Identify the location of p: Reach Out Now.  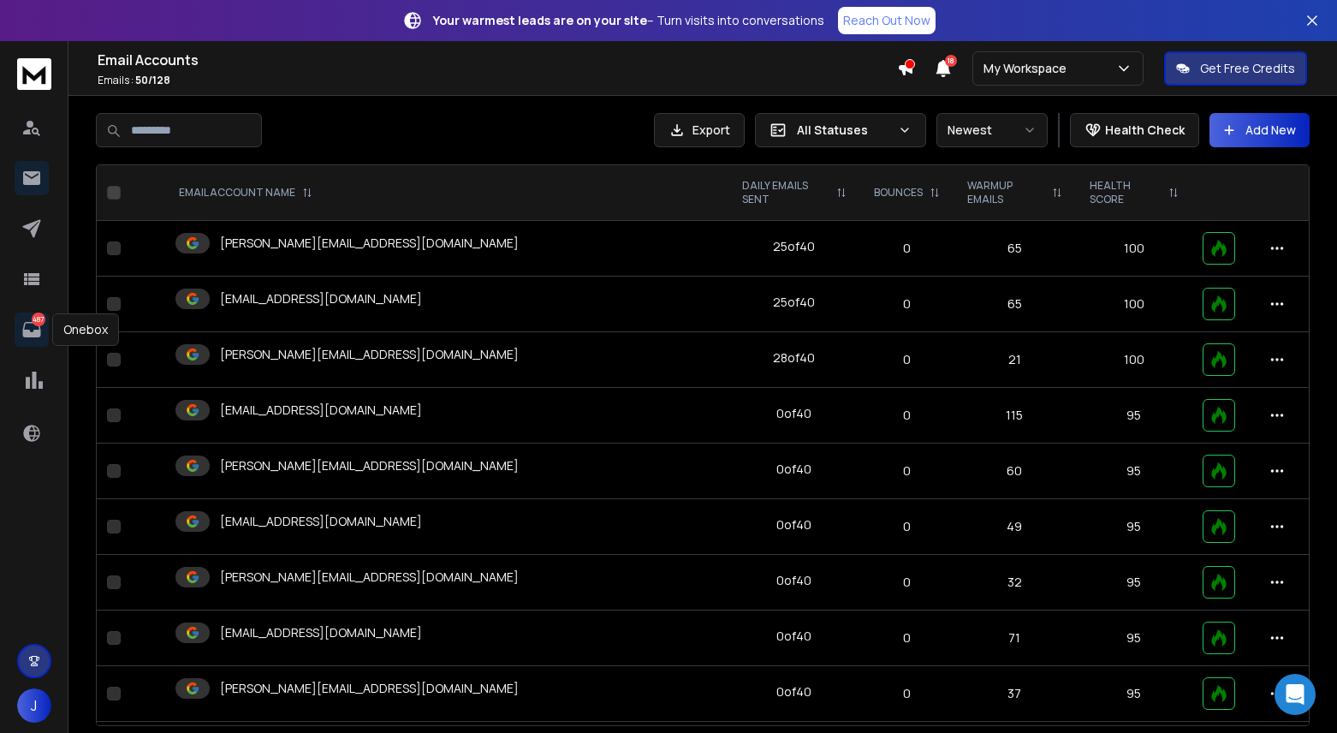
(887, 21).